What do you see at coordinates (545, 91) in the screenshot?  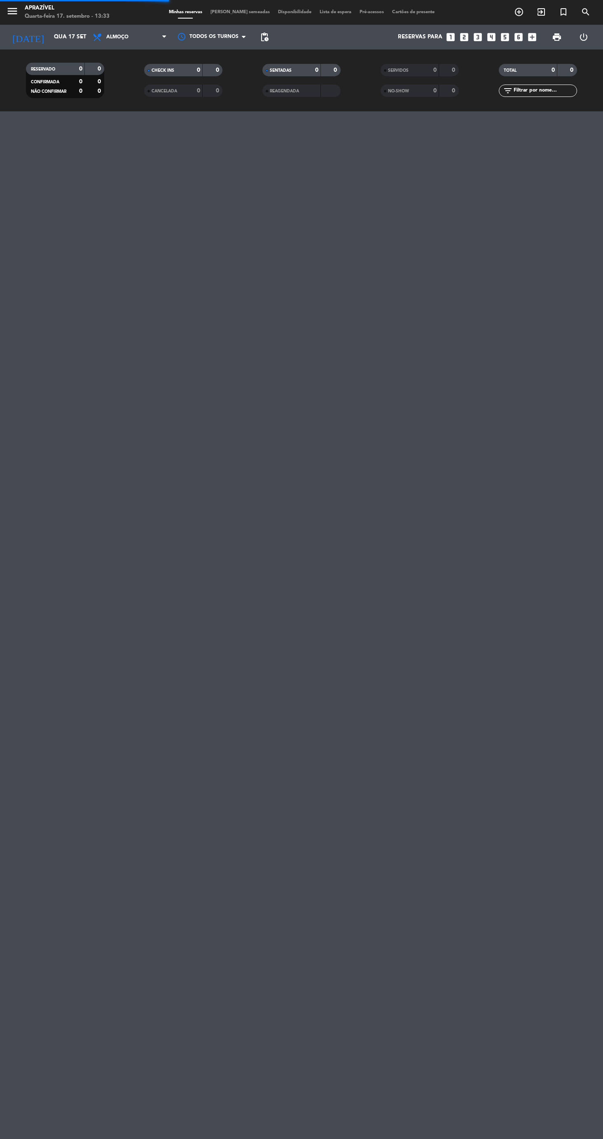 I see `input: Filtrar por nome...` at bounding box center [545, 91].